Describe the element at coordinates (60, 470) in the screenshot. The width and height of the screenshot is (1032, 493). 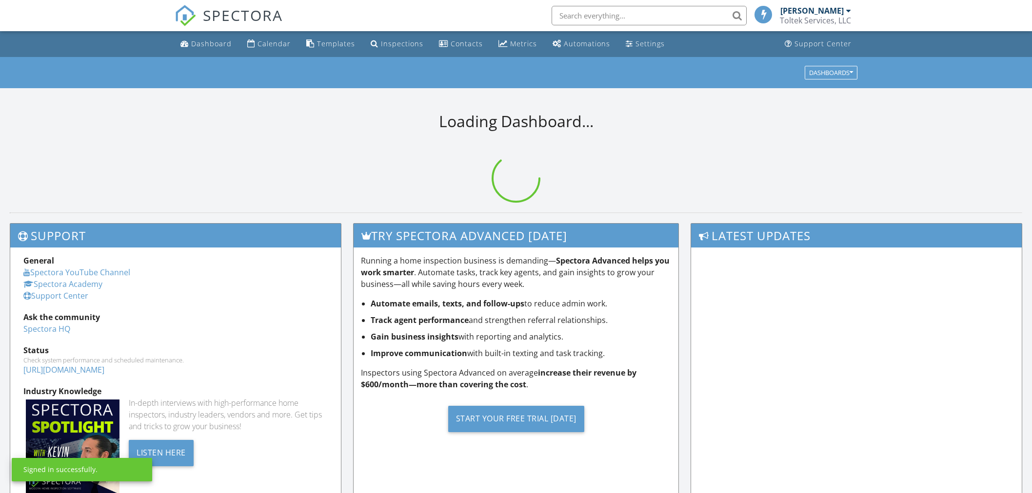
I see `div: Signed in successfully.` at that location.